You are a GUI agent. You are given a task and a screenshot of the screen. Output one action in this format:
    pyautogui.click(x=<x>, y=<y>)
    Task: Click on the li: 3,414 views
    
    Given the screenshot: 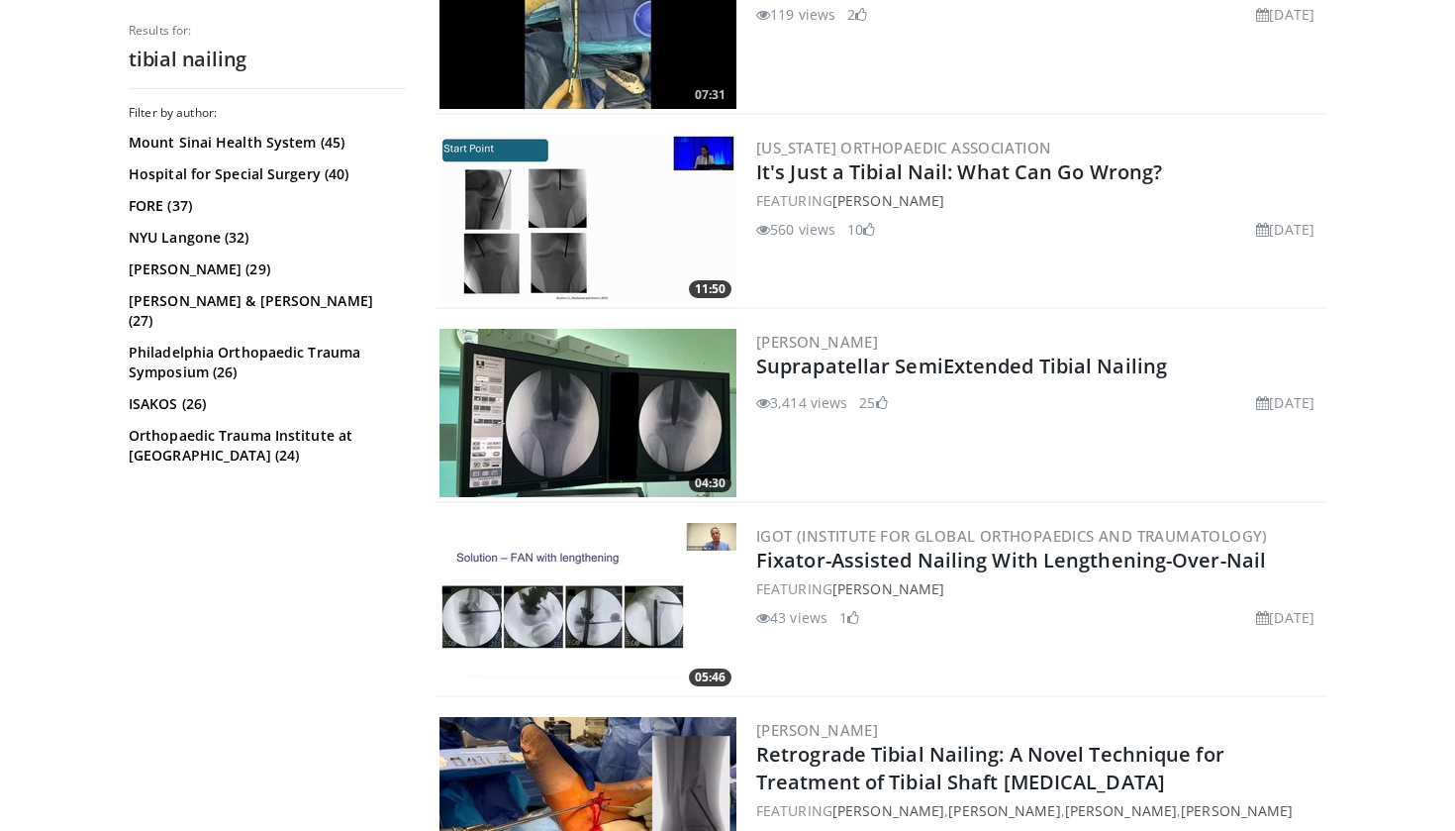 What is the action you would take?
    pyautogui.click(x=802, y=402)
    